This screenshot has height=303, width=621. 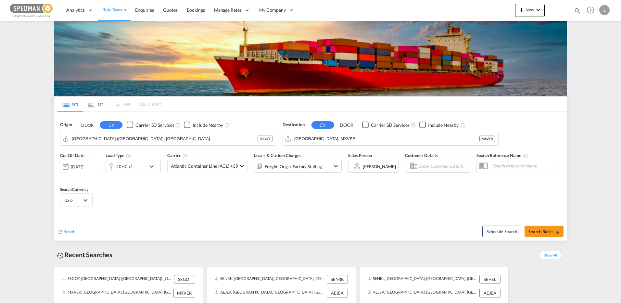 What do you see at coordinates (76, 200) in the screenshot?
I see `md-select: Select Currency: $ USDUnited States Dollar` at bounding box center [76, 200].